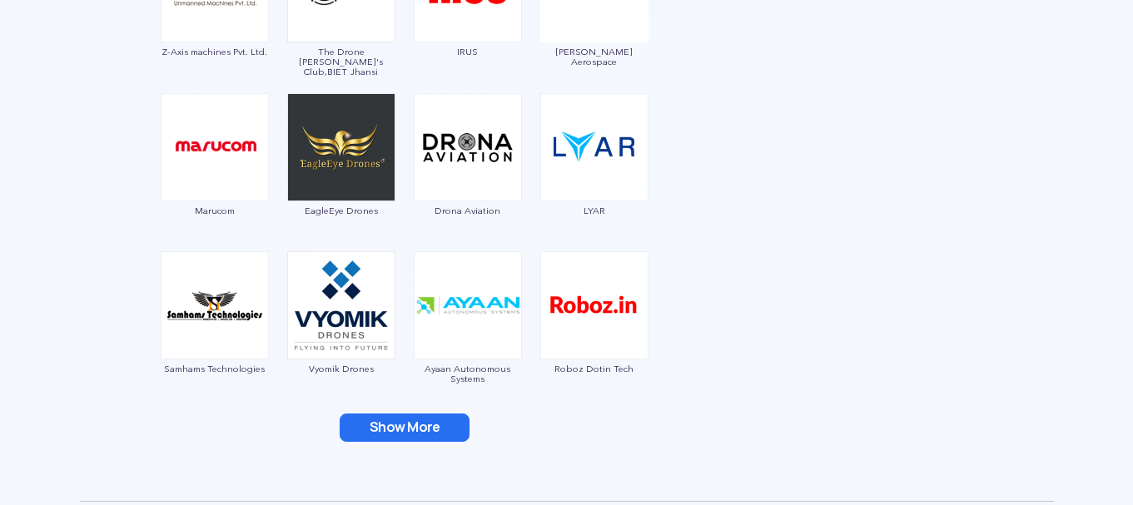  Describe the element at coordinates (215, 177) in the screenshot. I see `a: Marucom` at that location.